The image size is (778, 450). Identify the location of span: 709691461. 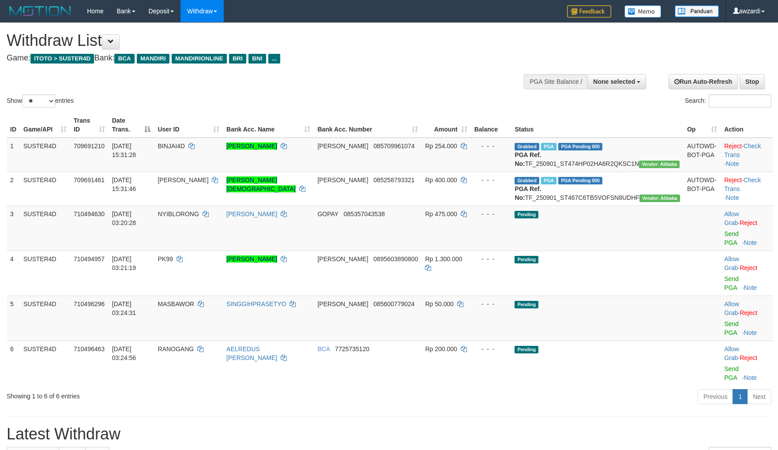
(89, 180).